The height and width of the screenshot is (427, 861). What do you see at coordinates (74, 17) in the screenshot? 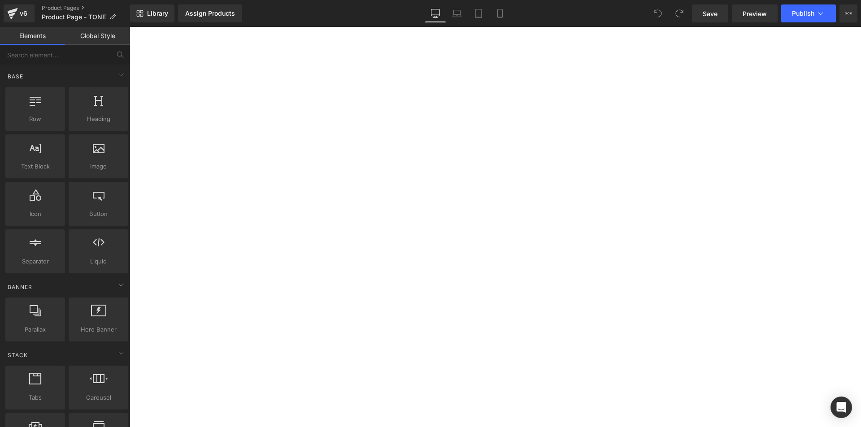
I see `span: Product Page - TONE` at bounding box center [74, 17].